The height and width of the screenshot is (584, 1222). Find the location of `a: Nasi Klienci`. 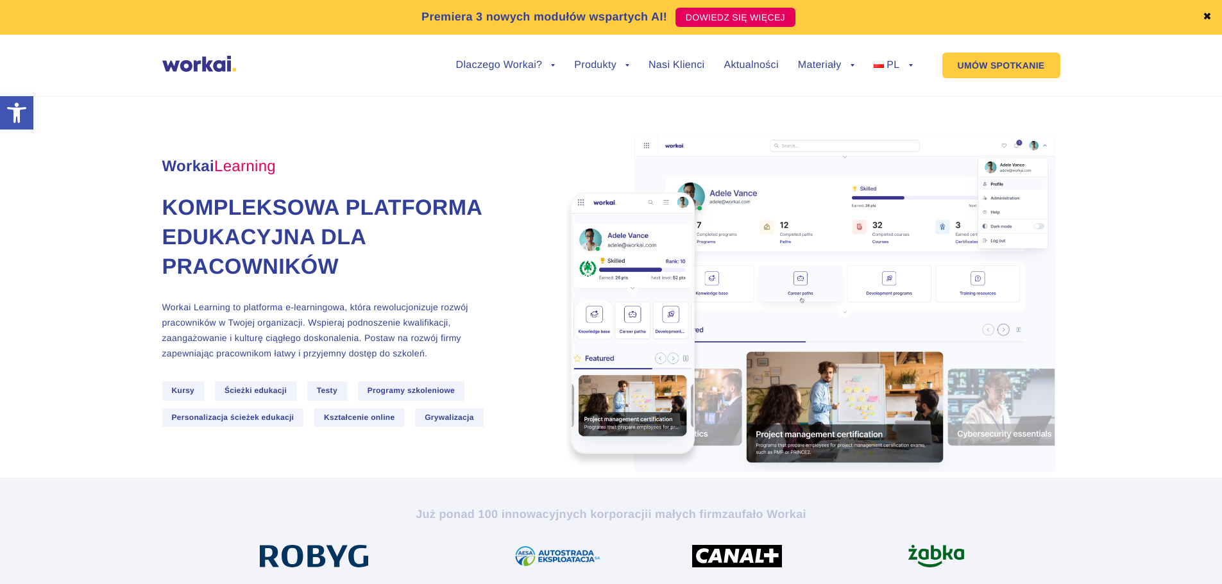

a: Nasi Klienci is located at coordinates (676, 65).